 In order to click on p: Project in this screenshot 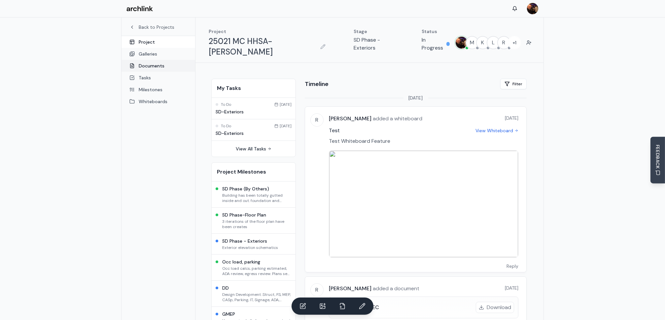, I will do `click(268, 31)`.